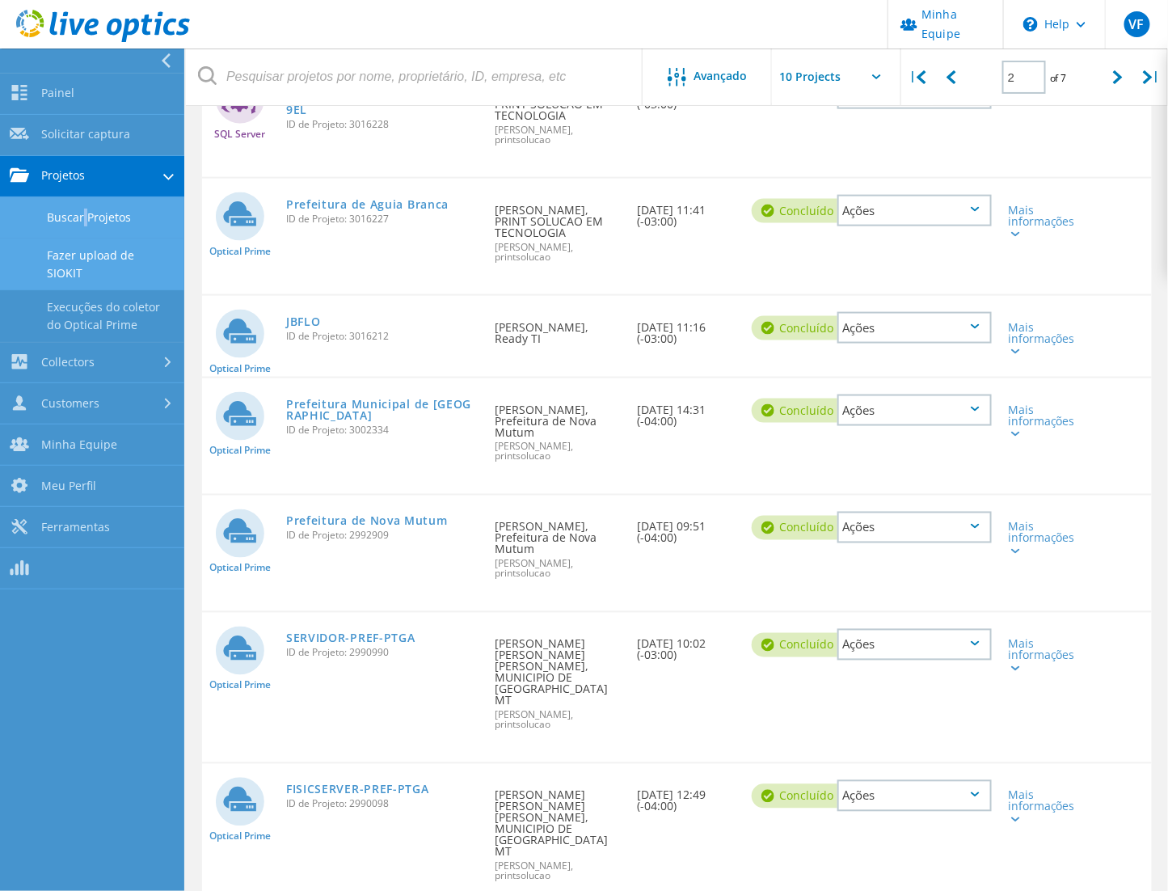 The image size is (1168, 891). I want to click on a: Live Optics Dashboard, so click(103, 40).